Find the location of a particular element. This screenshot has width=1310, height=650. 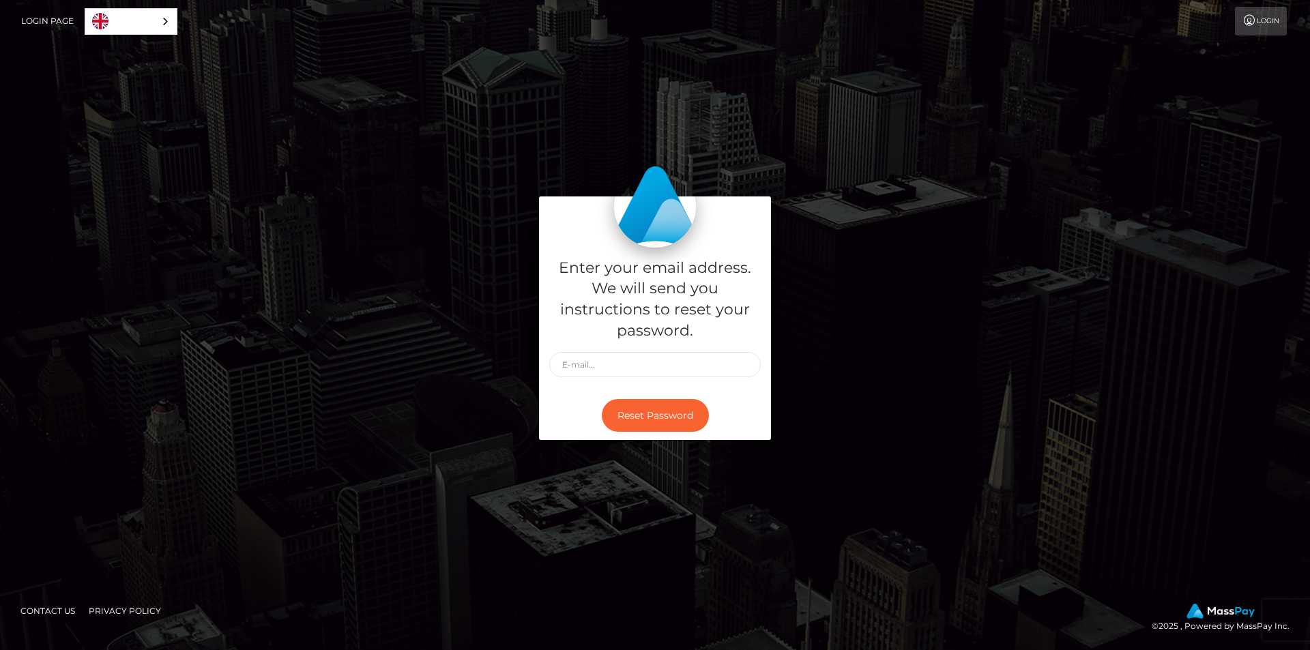

img: MassPay Login is located at coordinates (655, 207).